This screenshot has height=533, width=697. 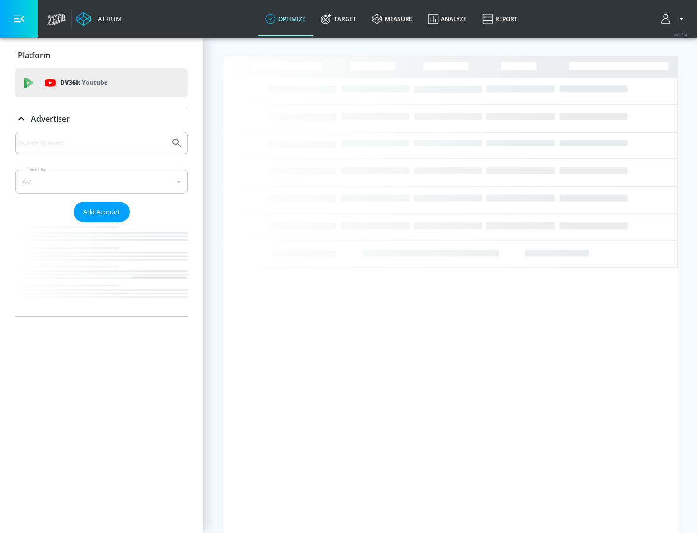 I want to click on nav: list of Advertiser, so click(x=102, y=269).